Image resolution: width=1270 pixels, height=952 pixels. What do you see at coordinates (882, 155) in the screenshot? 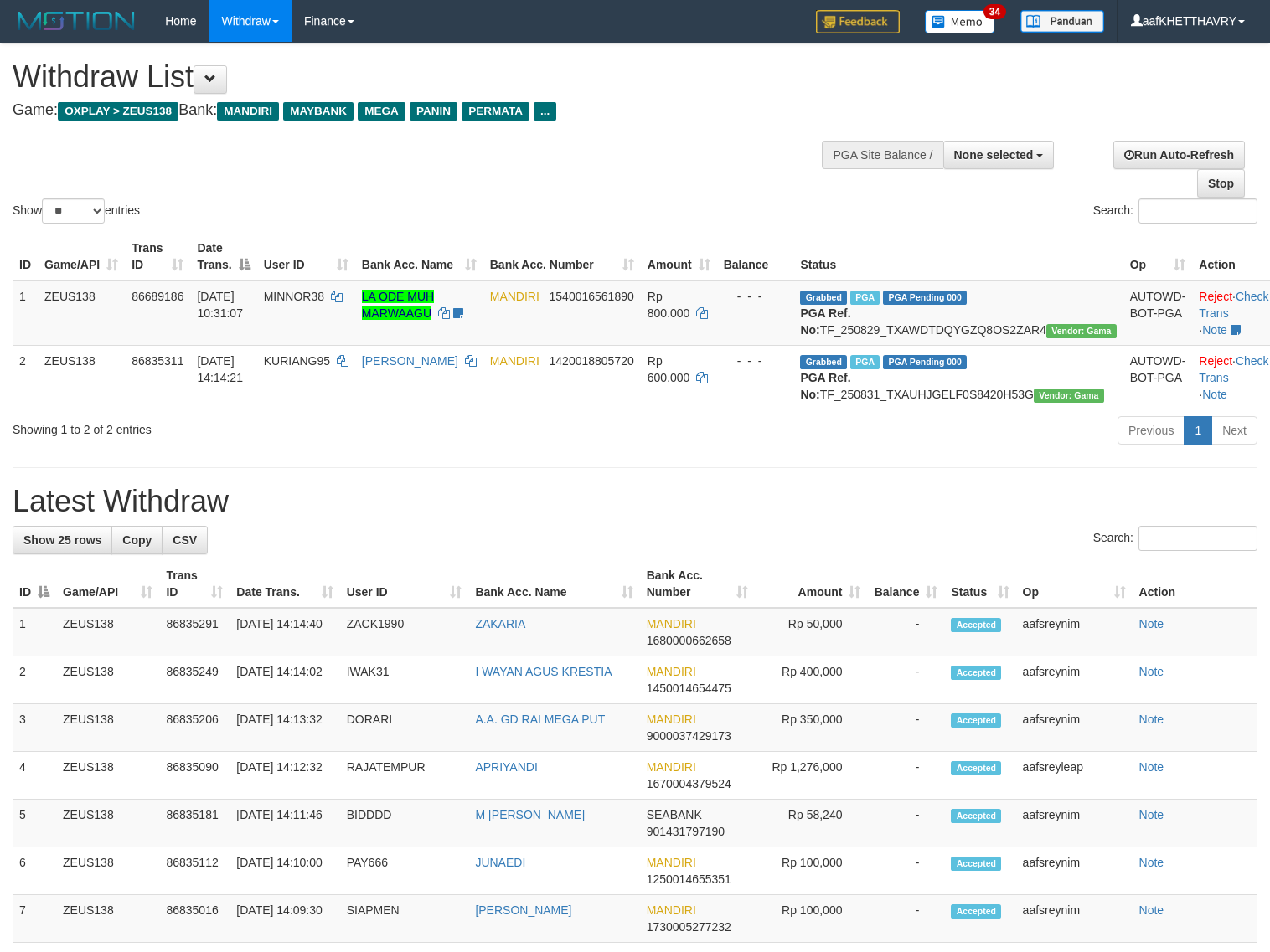
I see `div: PGA Site Balance /` at bounding box center [882, 155].